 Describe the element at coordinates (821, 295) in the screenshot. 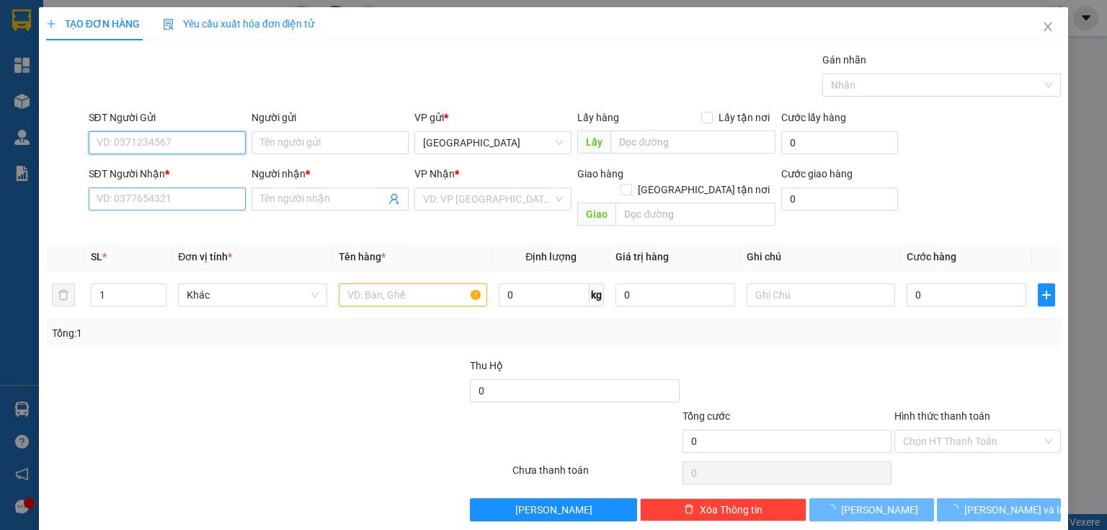

I see `input: Ghi Chú` at that location.